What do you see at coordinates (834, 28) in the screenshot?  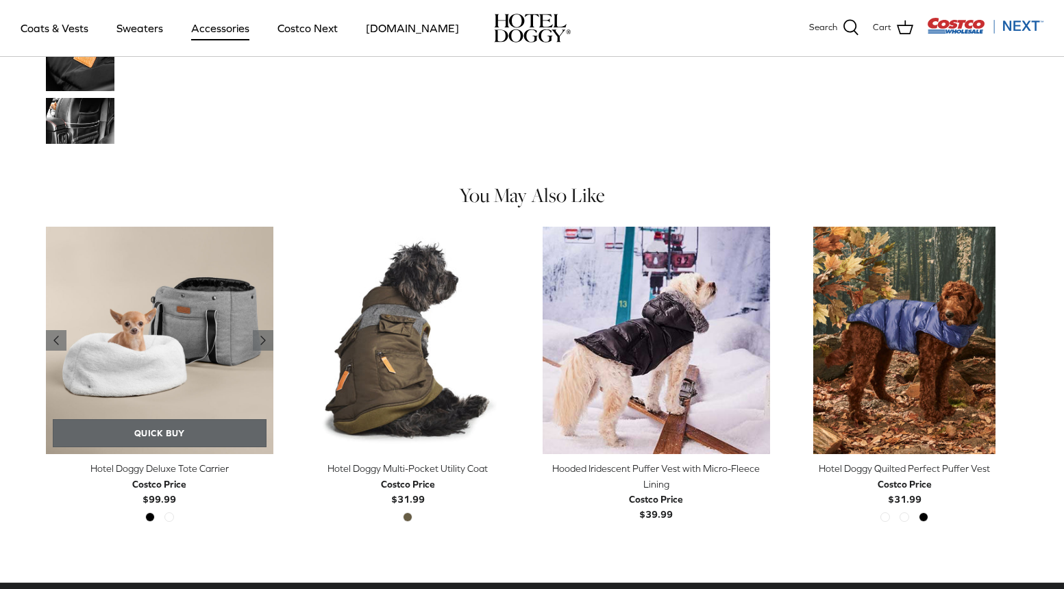 I see `a: Search` at bounding box center [834, 28].